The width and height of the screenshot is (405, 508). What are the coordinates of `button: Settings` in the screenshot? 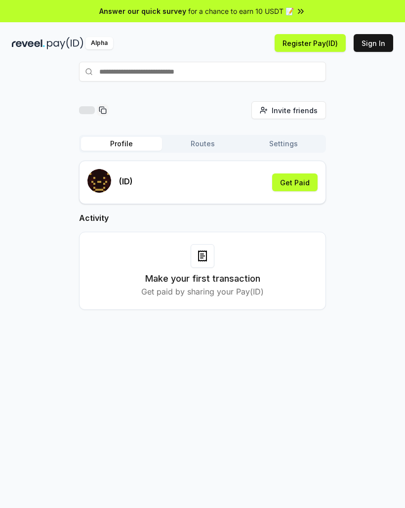 It's located at (284, 144).